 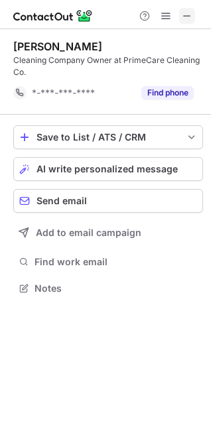 What do you see at coordinates (116, 288) in the screenshot?
I see `span: Notes` at bounding box center [116, 288].